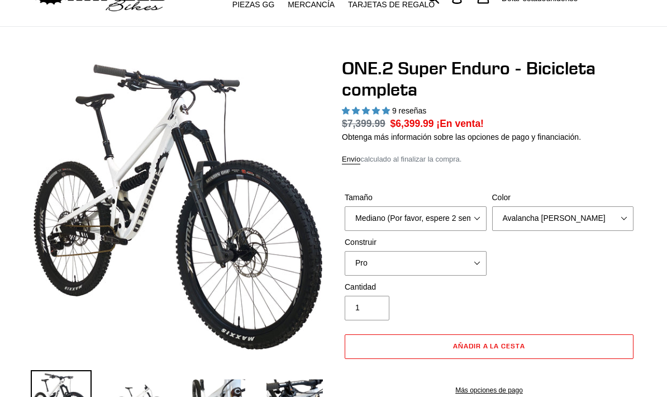 The height and width of the screenshot is (397, 667). Describe the element at coordinates (364, 124) in the screenshot. I see `font: $7,399.99` at that location.